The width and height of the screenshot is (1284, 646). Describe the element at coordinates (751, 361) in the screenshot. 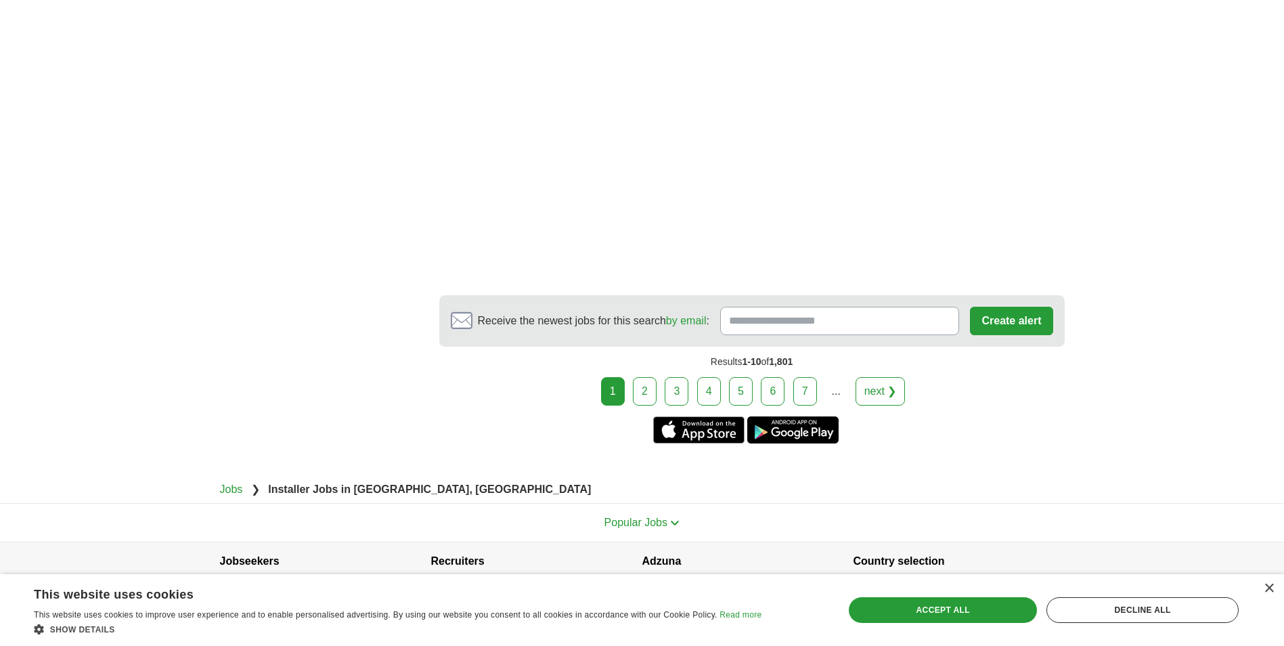

I see `span: 1-10` at that location.